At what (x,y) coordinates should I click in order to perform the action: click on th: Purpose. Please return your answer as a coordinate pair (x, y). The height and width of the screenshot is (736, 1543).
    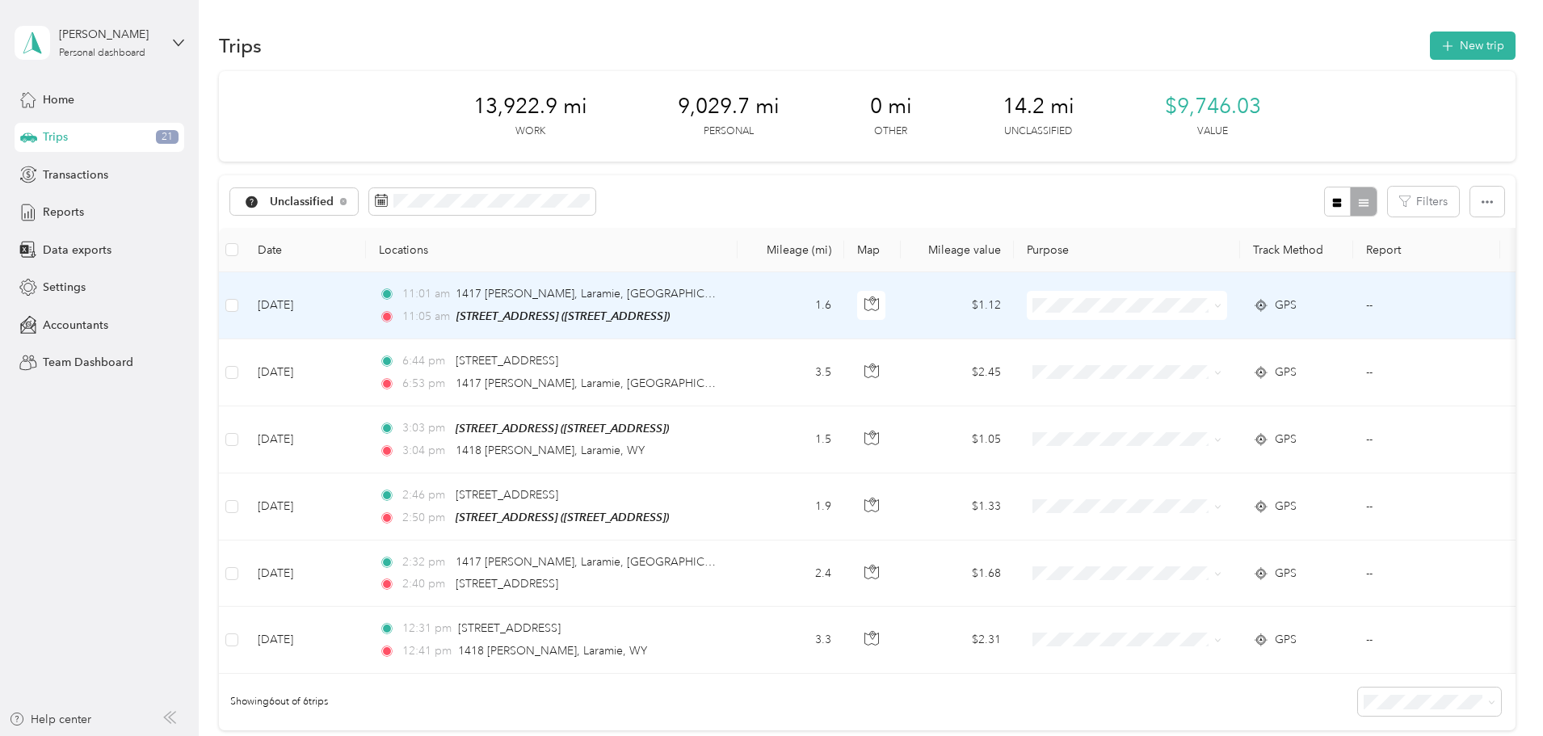
    Looking at the image, I should click on (1127, 250).